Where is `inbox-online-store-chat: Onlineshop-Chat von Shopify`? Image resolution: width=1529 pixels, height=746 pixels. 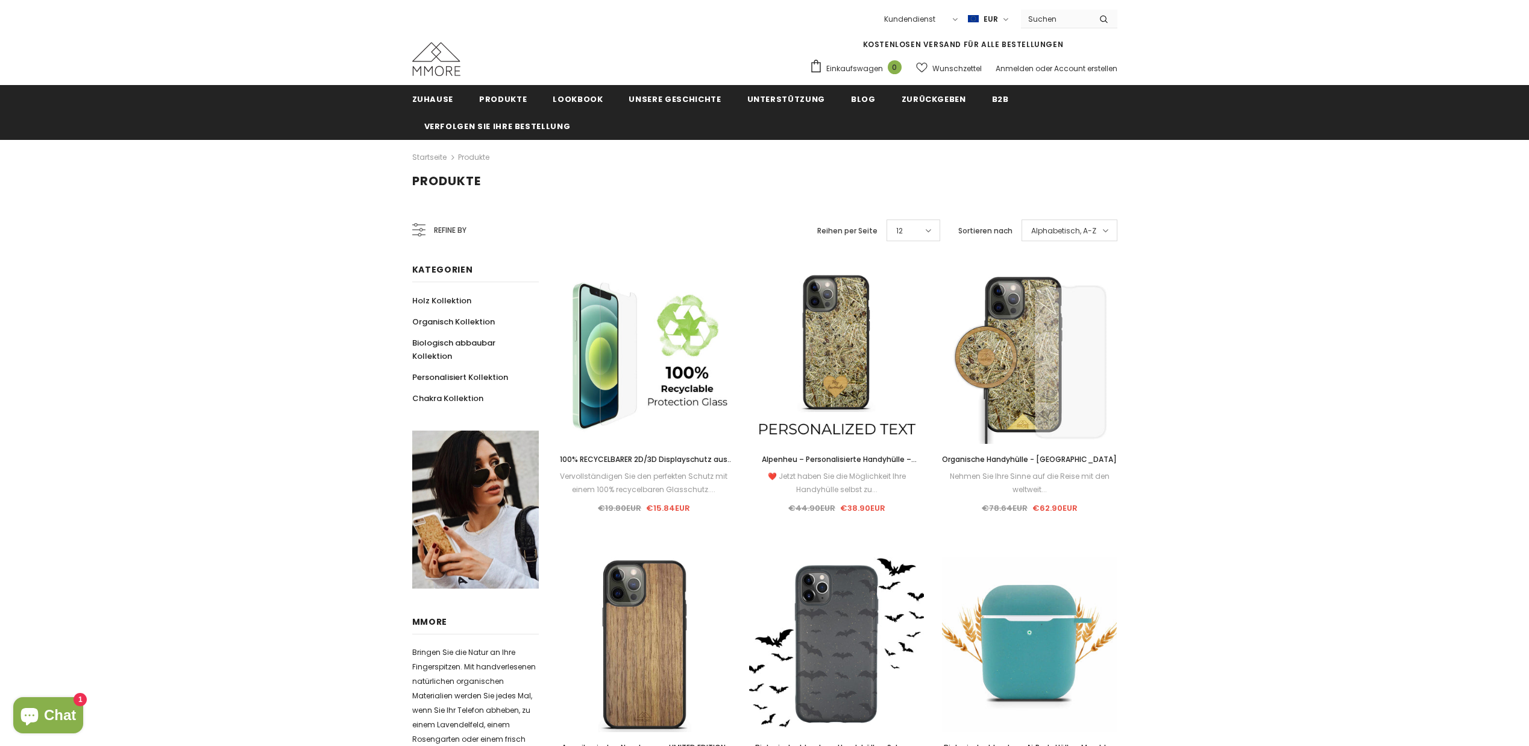
inbox-online-store-chat: Onlineshop-Chat von Shopify is located at coordinates (48, 716).